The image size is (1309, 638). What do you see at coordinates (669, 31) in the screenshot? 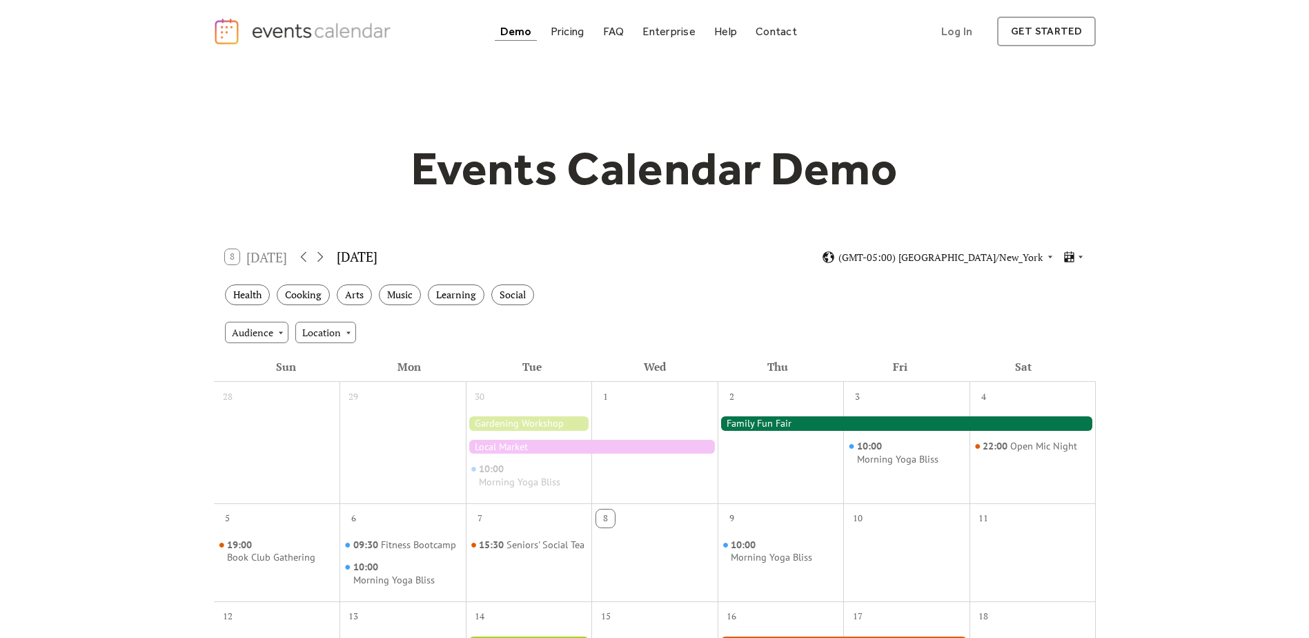
I see `a: Enterprise` at bounding box center [669, 31].